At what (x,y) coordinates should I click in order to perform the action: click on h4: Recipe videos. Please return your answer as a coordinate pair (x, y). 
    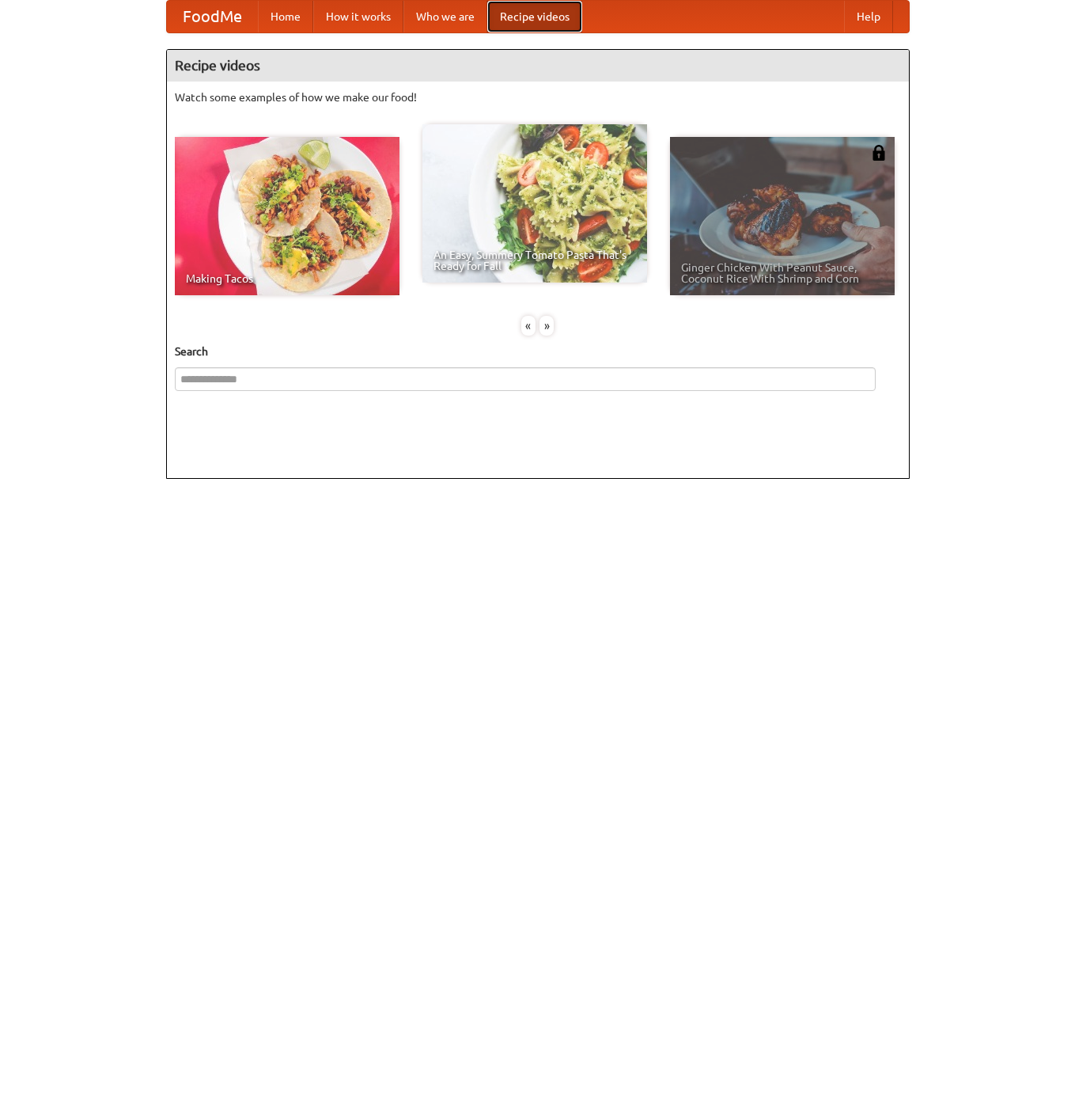
    Looking at the image, I should click on (538, 66).